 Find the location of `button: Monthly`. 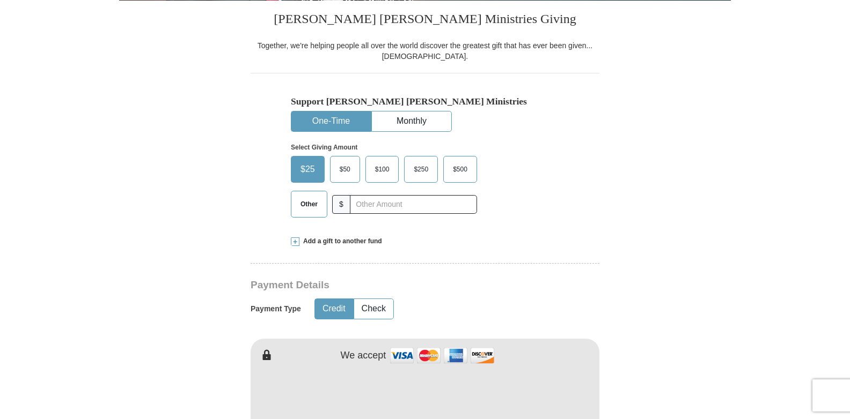

button: Monthly is located at coordinates (411, 121).